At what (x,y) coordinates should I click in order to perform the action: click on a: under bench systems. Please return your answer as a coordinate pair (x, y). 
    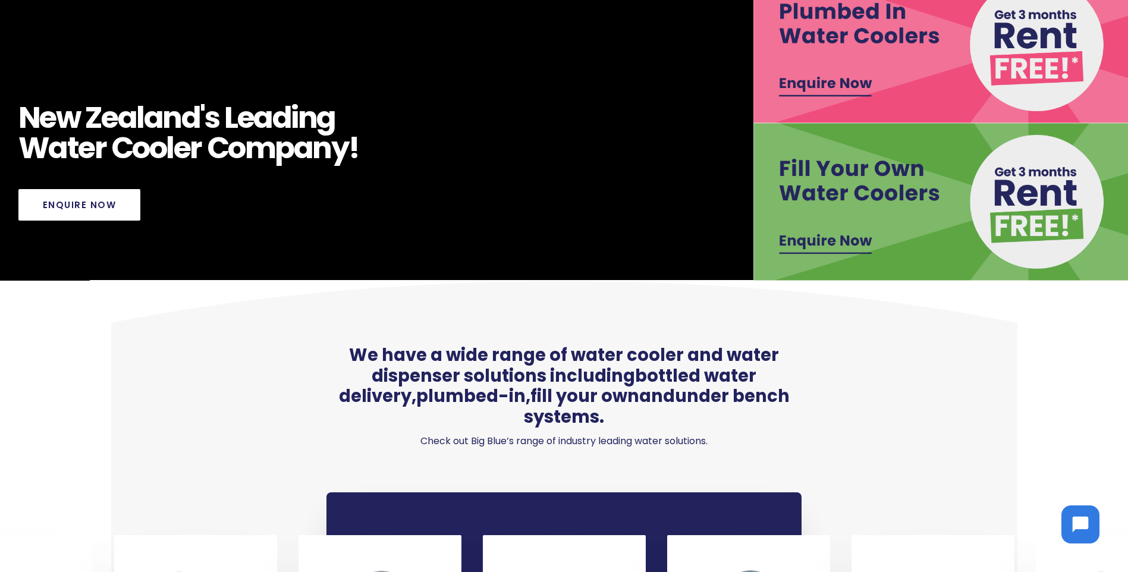
    Looking at the image, I should click on (656, 406).